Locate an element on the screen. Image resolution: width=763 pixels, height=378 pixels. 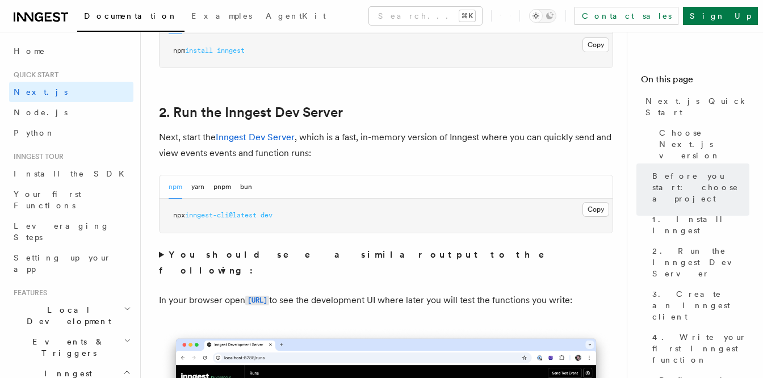
button: bun is located at coordinates (246, 187).